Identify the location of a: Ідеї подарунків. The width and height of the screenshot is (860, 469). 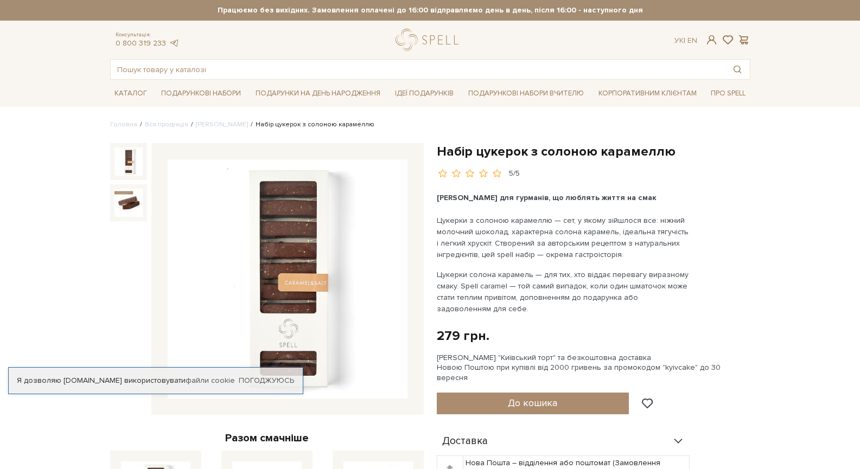
(424, 93).